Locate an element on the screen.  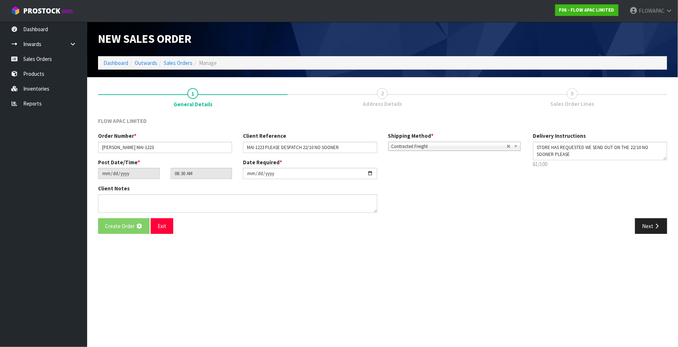
span: 1 is located at coordinates (193, 94).